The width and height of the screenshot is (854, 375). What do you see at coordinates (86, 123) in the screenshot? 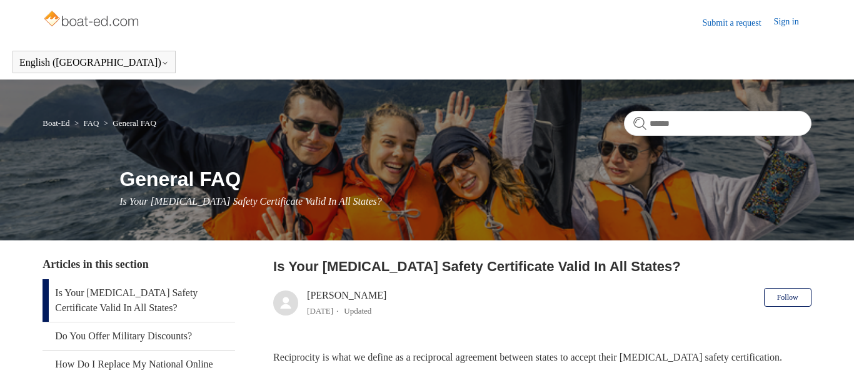
I see `li: FAQ` at bounding box center [86, 123].